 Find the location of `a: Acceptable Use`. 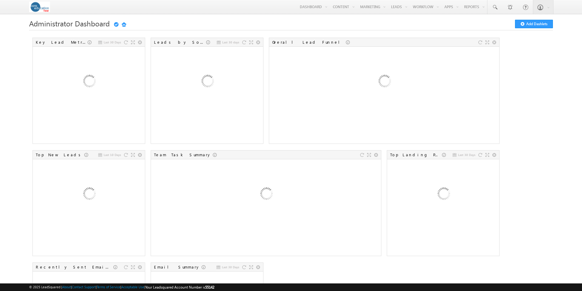

a: Acceptable Use is located at coordinates (133, 286).